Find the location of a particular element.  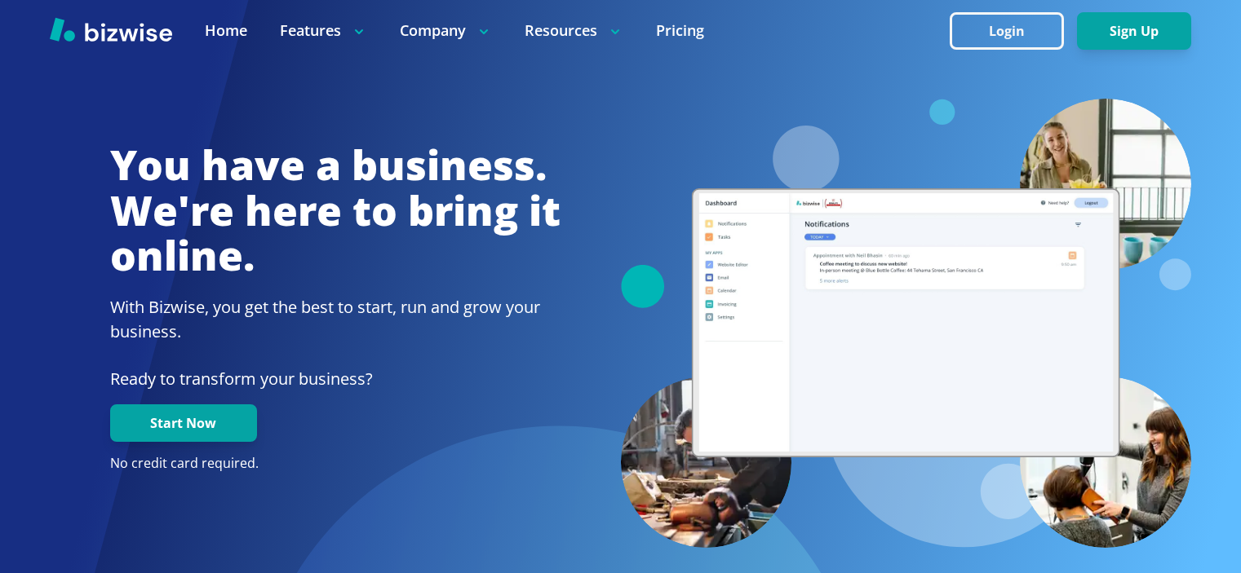

p: Resources is located at coordinates (573, 30).